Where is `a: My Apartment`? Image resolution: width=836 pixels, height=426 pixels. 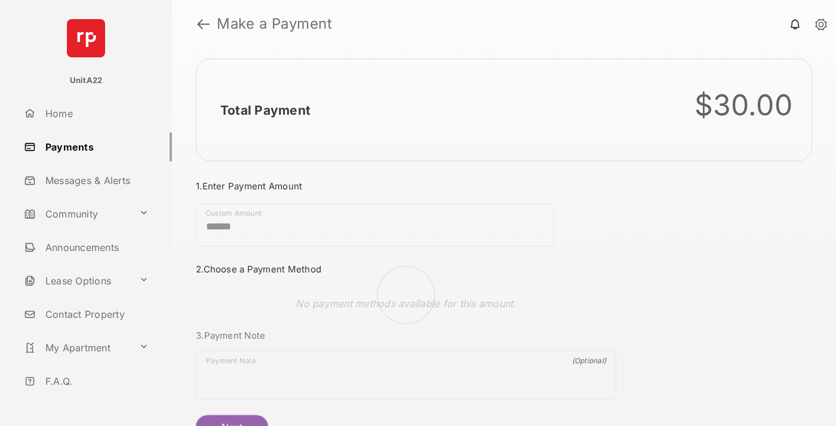 a: My Apartment is located at coordinates (76, 347).